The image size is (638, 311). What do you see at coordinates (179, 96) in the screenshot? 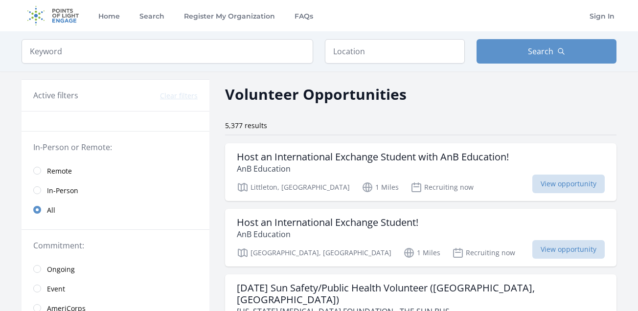
I see `button: Clear filters` at bounding box center [179, 96].